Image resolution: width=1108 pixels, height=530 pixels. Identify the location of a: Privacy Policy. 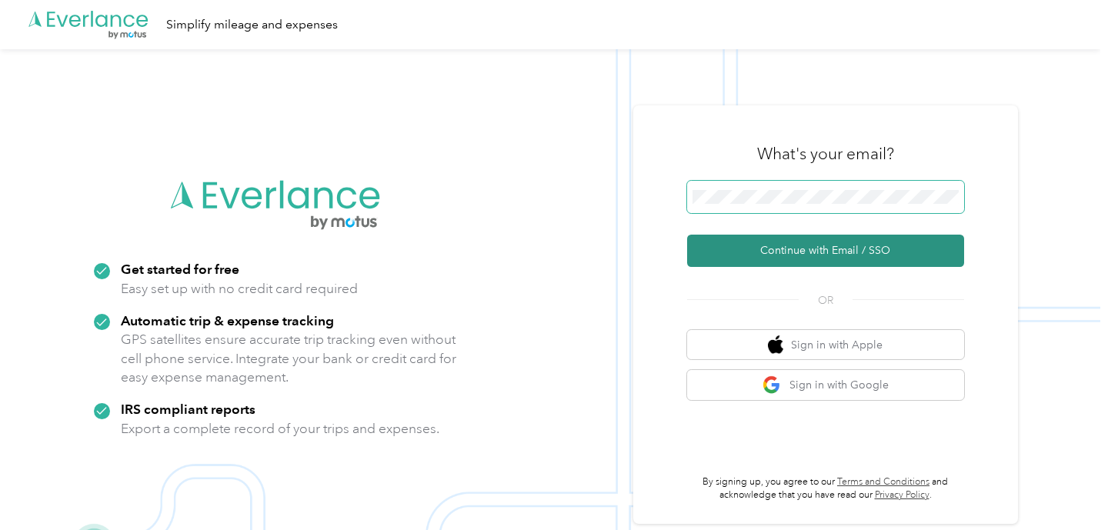
(902, 495).